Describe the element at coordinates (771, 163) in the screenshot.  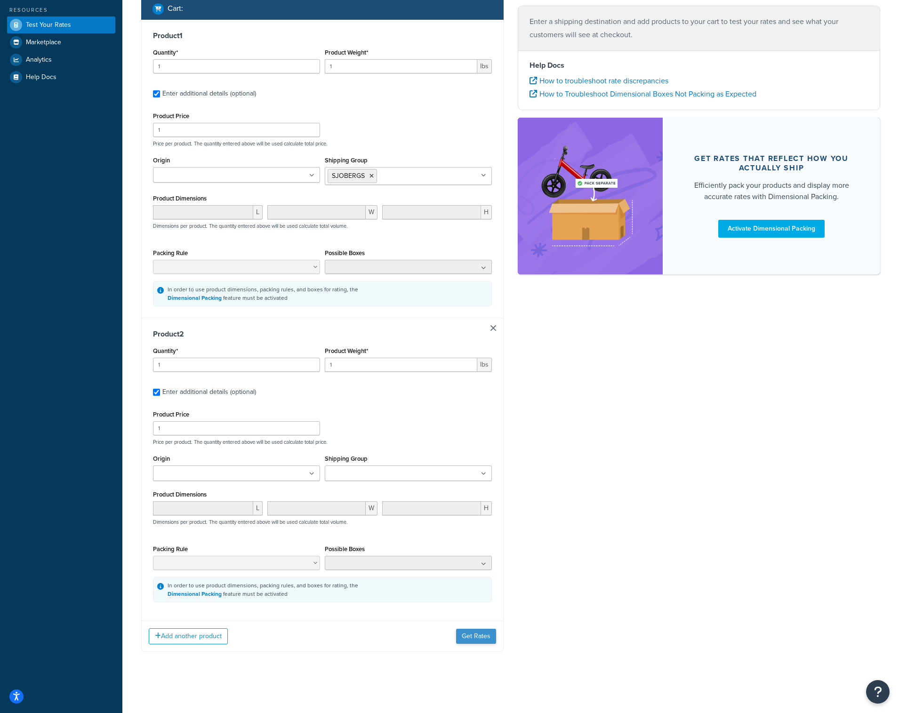
I see `div: Get rates that reflect how you actually ship` at that location.